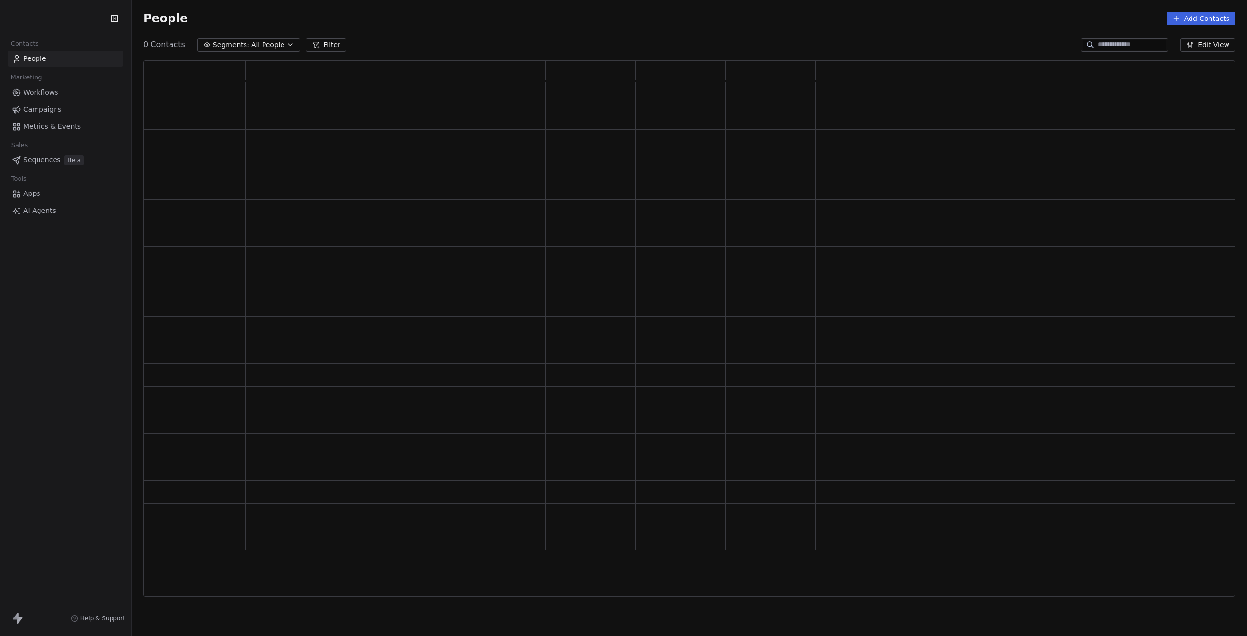 Image resolution: width=1247 pixels, height=636 pixels. What do you see at coordinates (268, 45) in the screenshot?
I see `span: All People` at bounding box center [268, 45].